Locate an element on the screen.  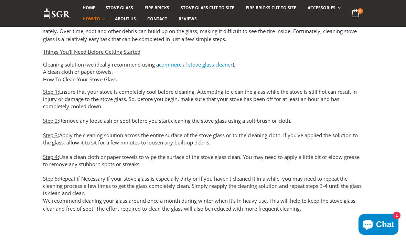
span: Reviews is located at coordinates (188, 19).